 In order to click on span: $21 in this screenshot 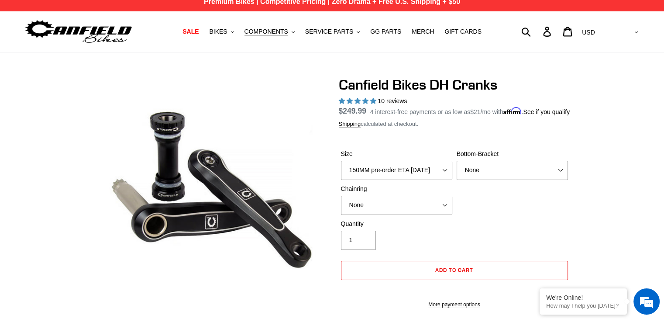, I will do `click(475, 112)`.